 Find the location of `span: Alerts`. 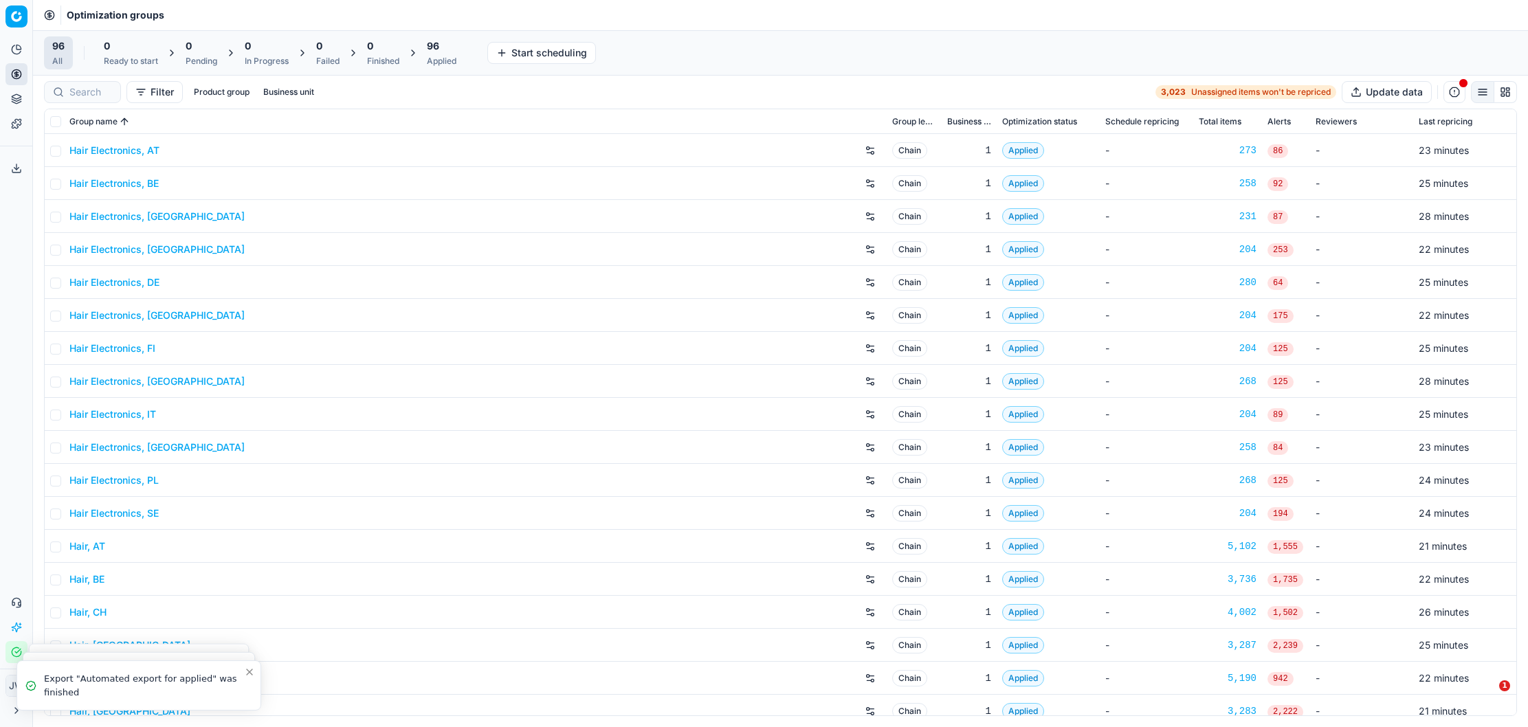

span: Alerts is located at coordinates (1279, 122).